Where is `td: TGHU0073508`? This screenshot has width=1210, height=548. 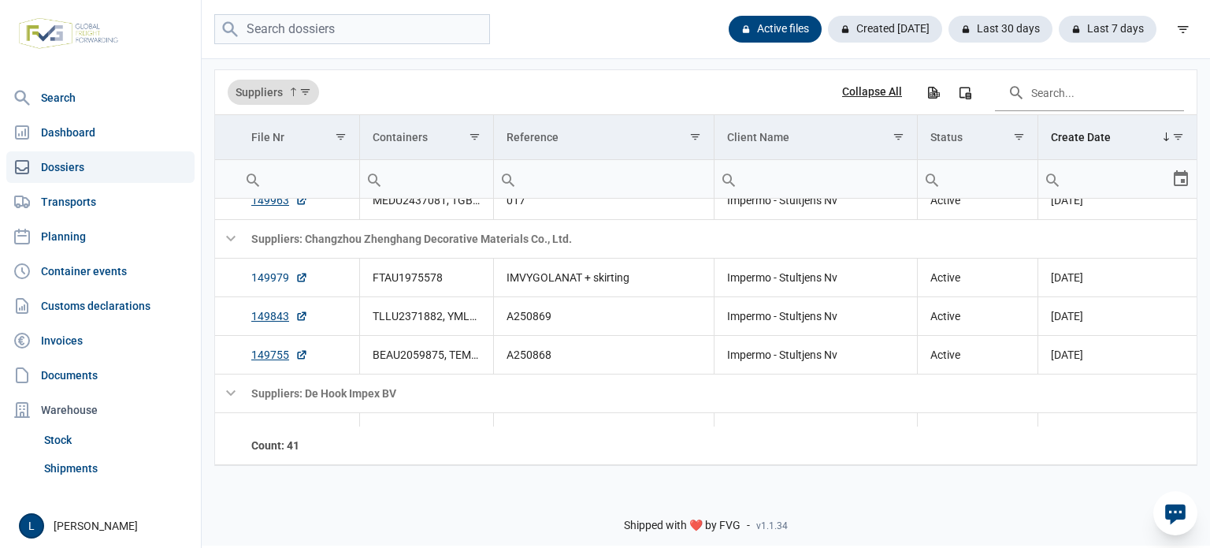 td: TGHU0073508 is located at coordinates (426, 431).